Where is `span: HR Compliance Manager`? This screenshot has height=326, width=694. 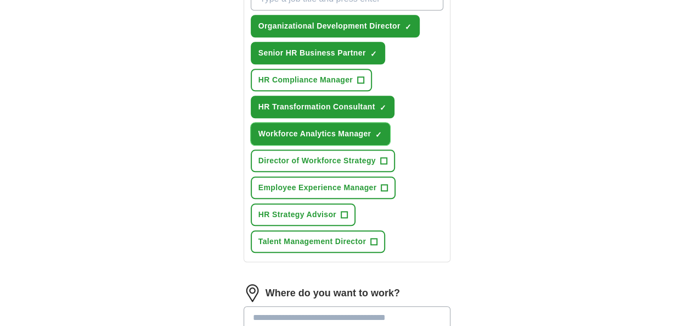 span: HR Compliance Manager is located at coordinates (306, 80).